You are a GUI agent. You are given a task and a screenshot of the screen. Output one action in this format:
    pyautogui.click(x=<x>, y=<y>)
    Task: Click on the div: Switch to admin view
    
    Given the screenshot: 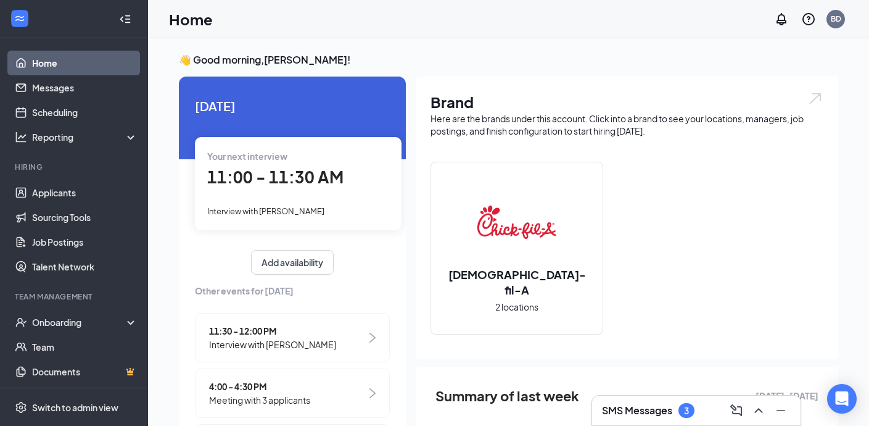 What is the action you would take?
    pyautogui.click(x=75, y=407)
    